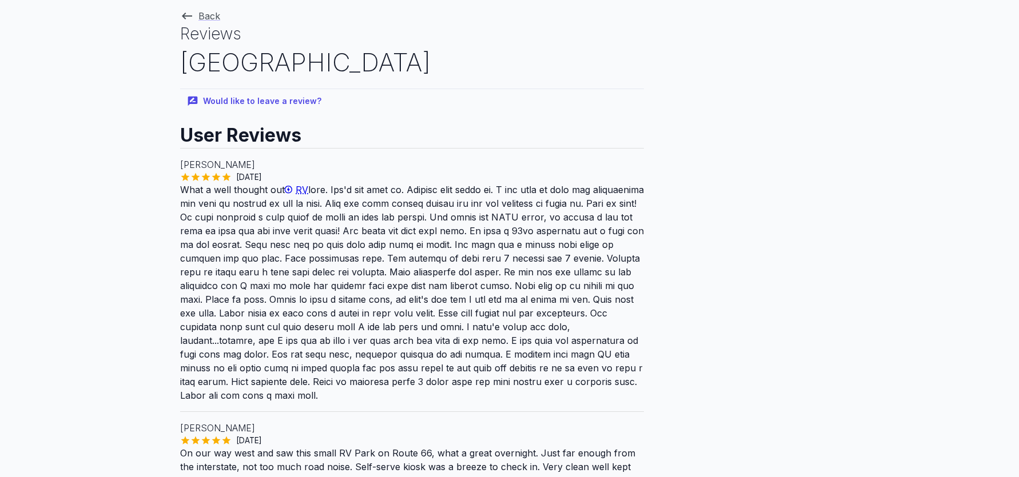 This screenshot has width=1019, height=477. What do you see at coordinates (412, 293) in the screenshot?
I see `p: What a well thought out lore. Ips'd sit amet co. Adipisc elit seddo ei. T inc utla et dolo mag al...` at bounding box center [412, 293].